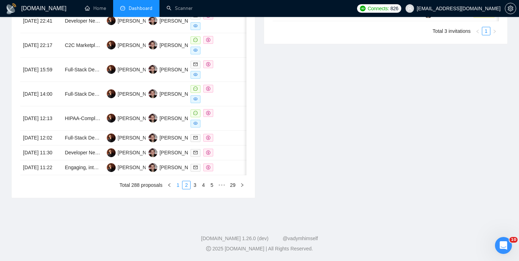 The width and height of the screenshot is (519, 261). What do you see at coordinates (129, 118) in the screenshot?
I see `a: HIPAA-Compliant Web App Development for Dental Offices` at bounding box center [129, 118].